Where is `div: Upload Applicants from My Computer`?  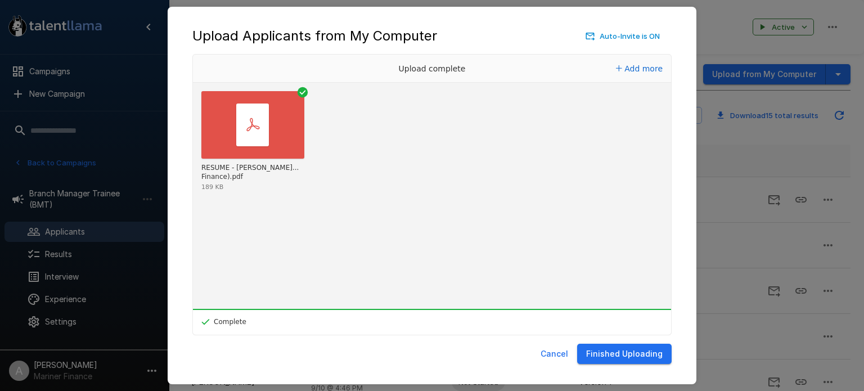 div: Upload Applicants from My Computer is located at coordinates (432, 36).